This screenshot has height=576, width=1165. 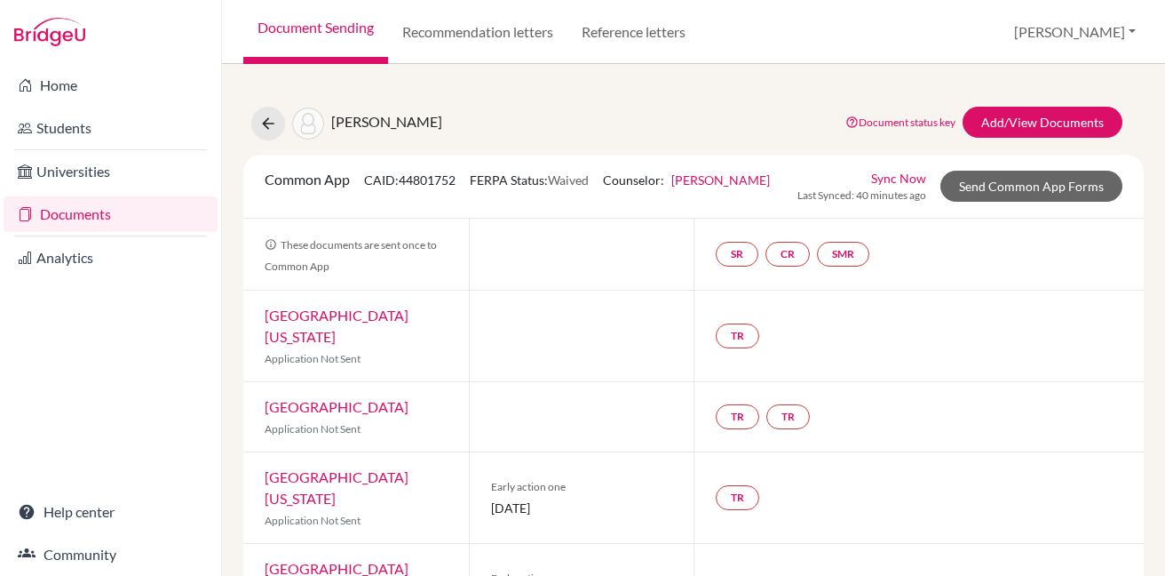 What do you see at coordinates (568, 179) in the screenshot?
I see `span: Waived` at bounding box center [568, 179].